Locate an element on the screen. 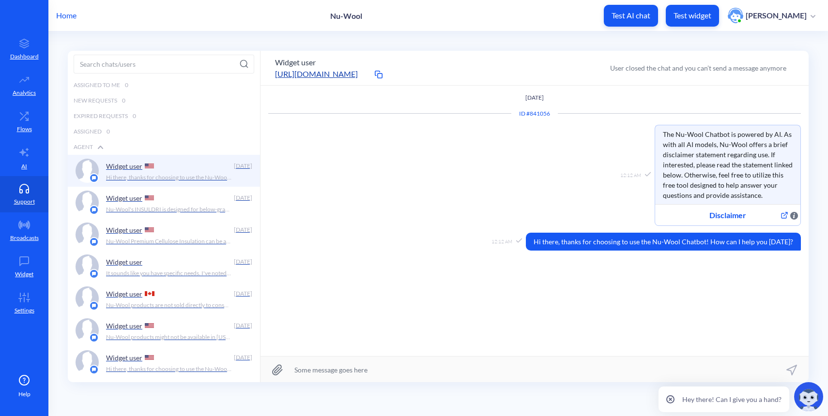  div: Assigned is located at coordinates (164, 132).